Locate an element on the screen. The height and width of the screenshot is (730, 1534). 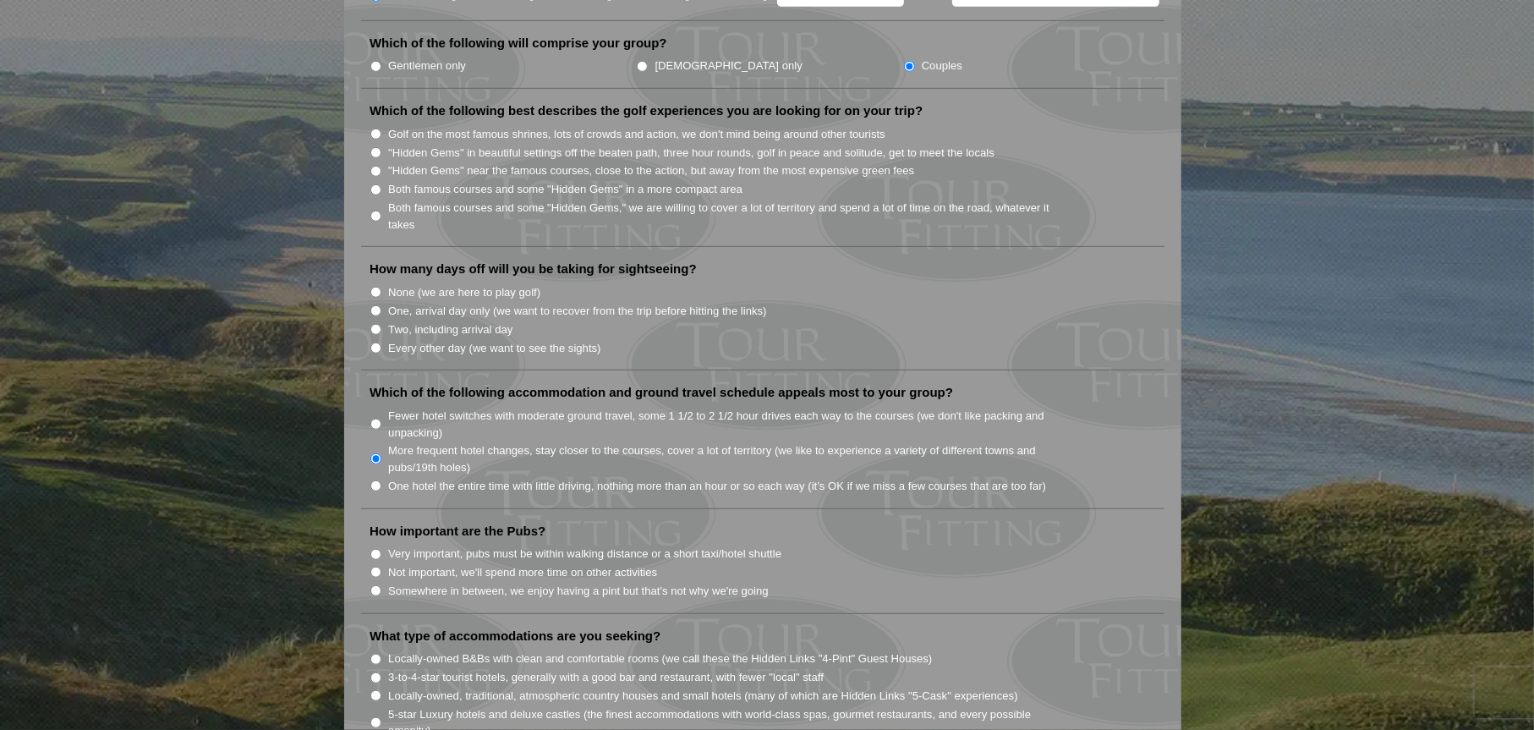
label: Which of the following accommodation and ground travel schedule appeals most to your group? is located at coordinates (661, 392).